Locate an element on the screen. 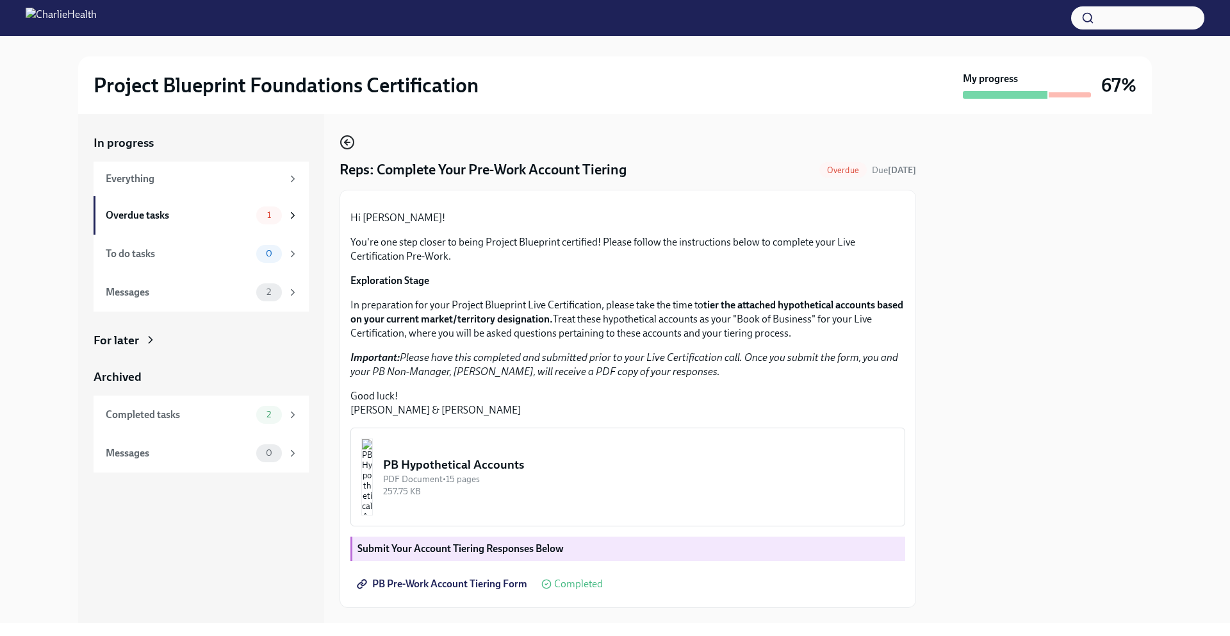  span: Due is located at coordinates (894, 170).